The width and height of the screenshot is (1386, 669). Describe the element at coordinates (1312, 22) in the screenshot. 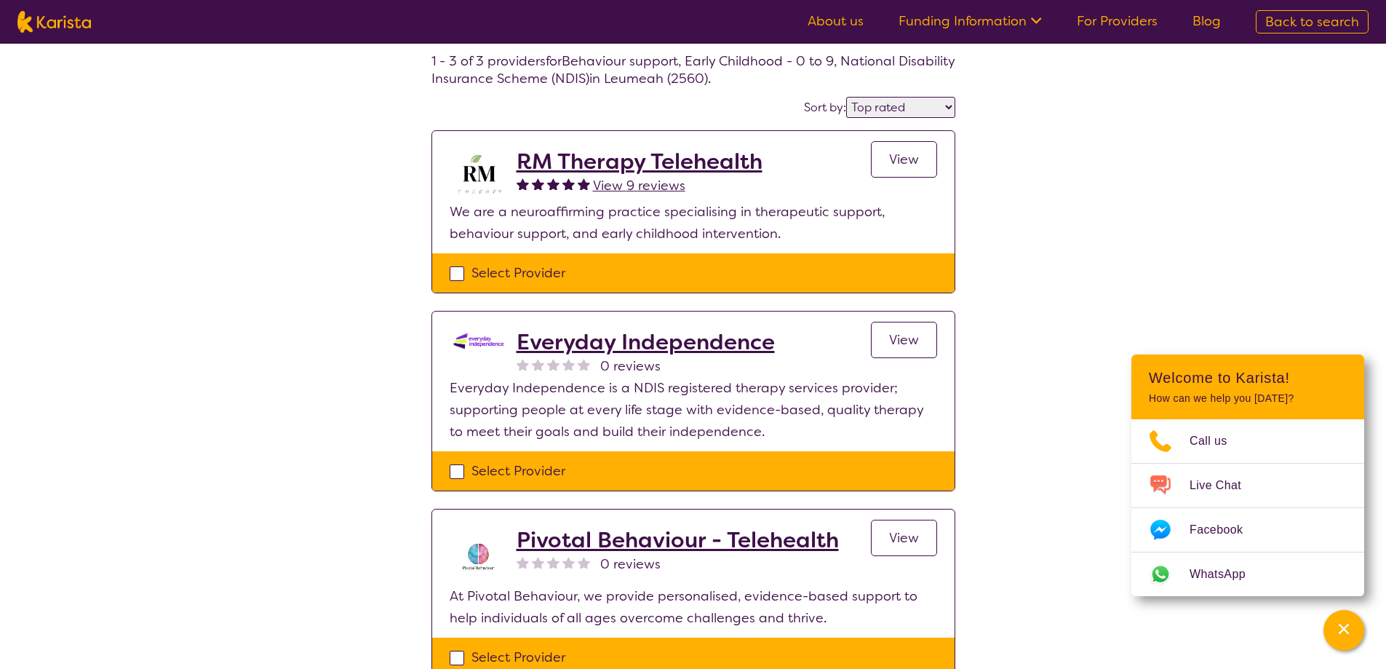

I see `span: Back to search` at that location.